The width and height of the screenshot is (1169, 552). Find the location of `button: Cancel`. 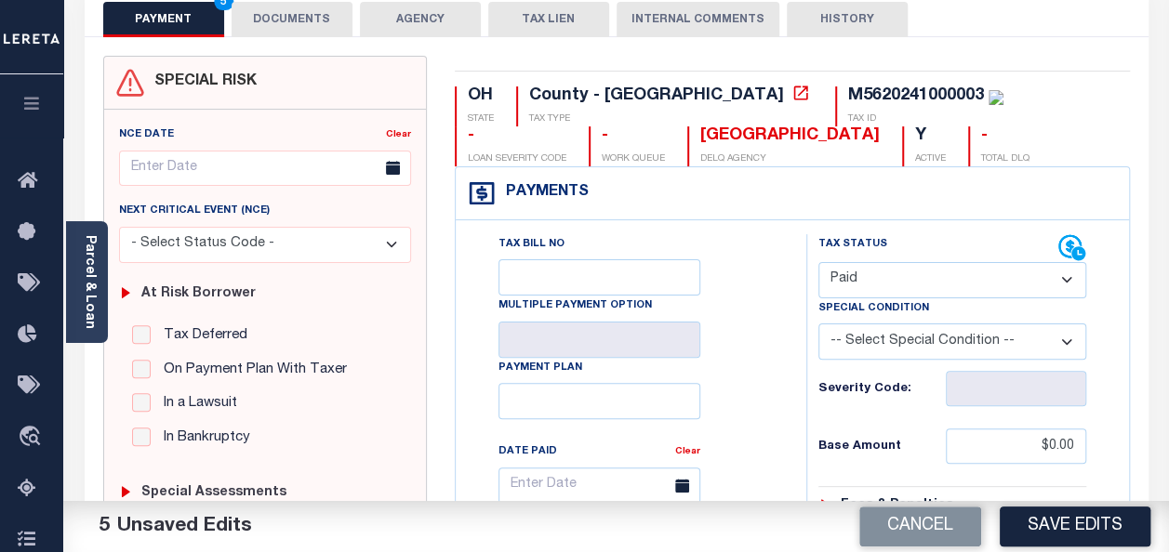

button: Cancel is located at coordinates (920, 526).